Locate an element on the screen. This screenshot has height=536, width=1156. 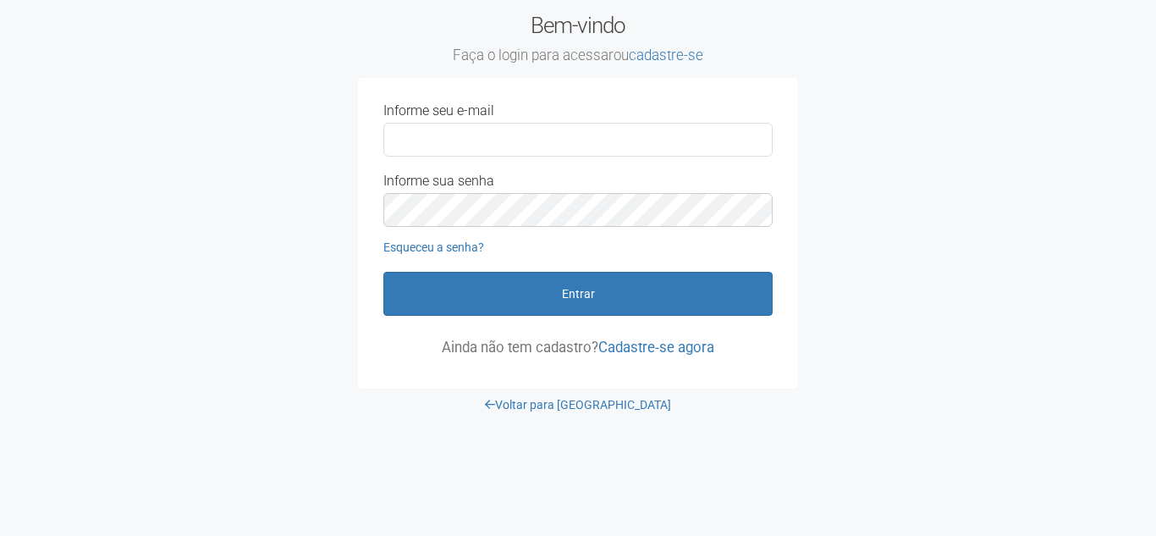
span: ou is located at coordinates (658, 55).